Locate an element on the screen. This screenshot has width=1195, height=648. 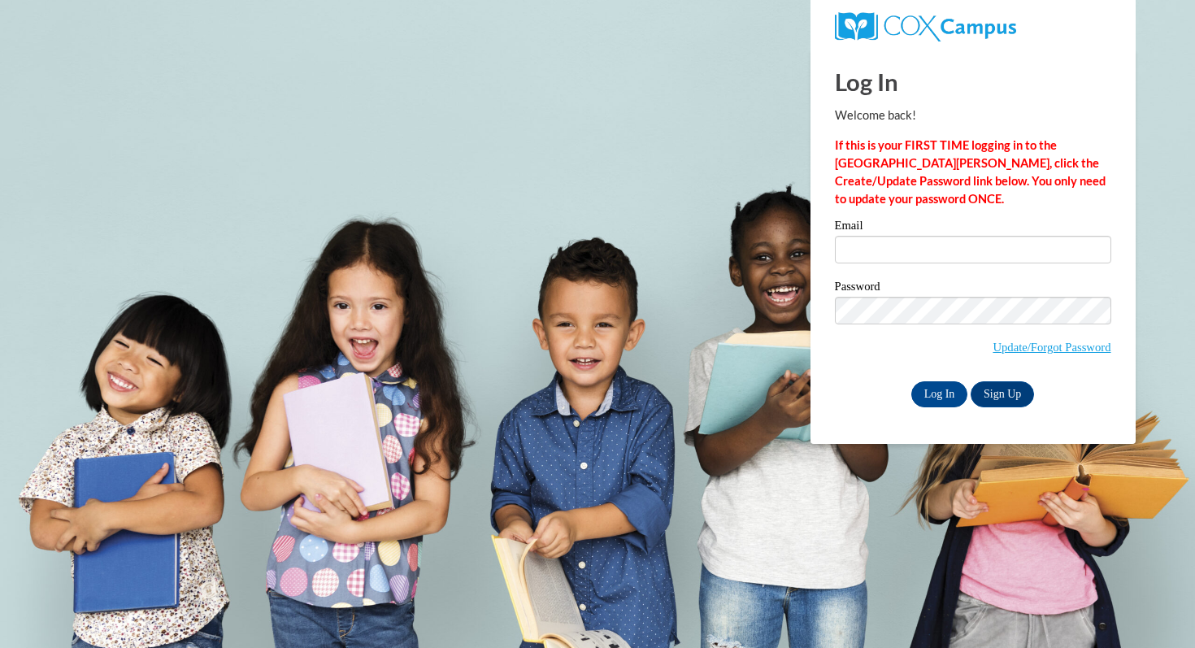
label: Password is located at coordinates (973, 289).